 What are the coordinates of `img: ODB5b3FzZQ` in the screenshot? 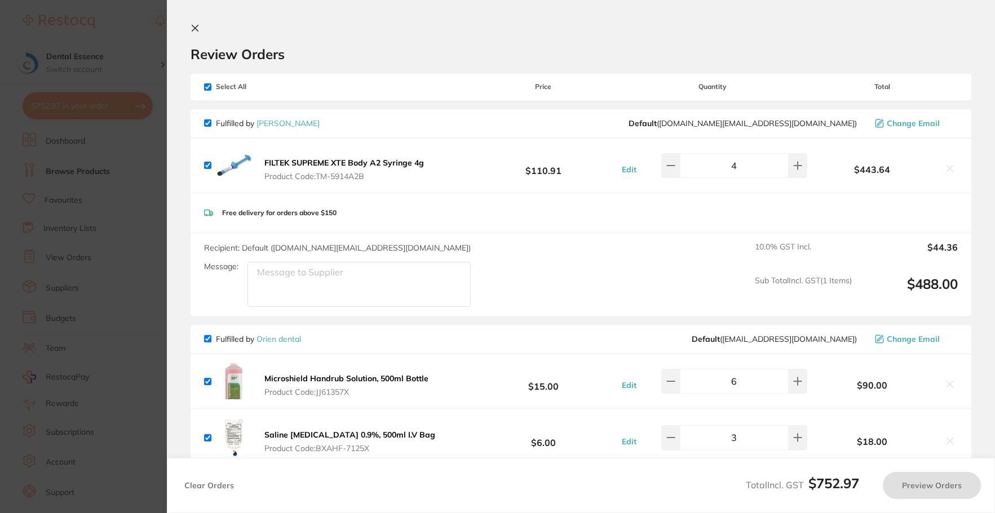 It's located at (234, 381).